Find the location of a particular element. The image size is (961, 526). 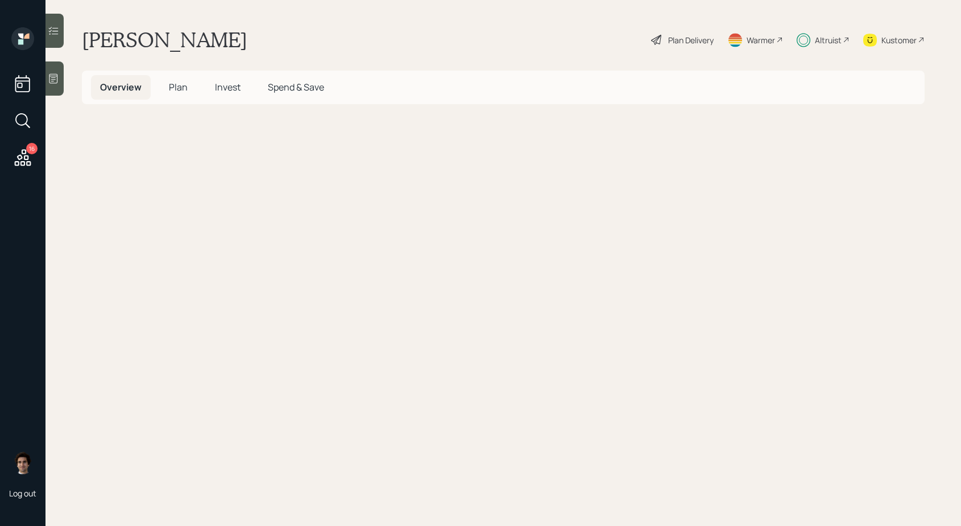

div: Altruist is located at coordinates (828, 40).